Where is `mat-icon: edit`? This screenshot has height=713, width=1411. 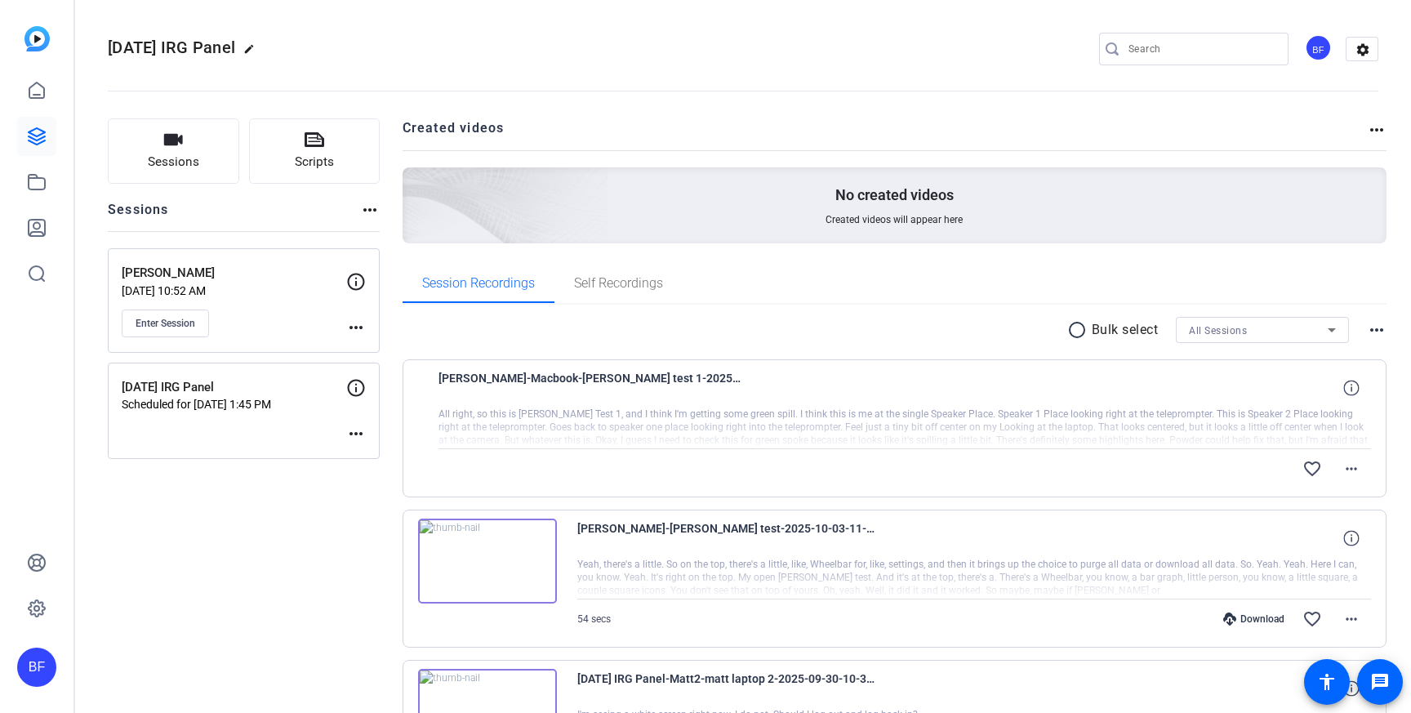 mat-icon: edit is located at coordinates (253, 53).